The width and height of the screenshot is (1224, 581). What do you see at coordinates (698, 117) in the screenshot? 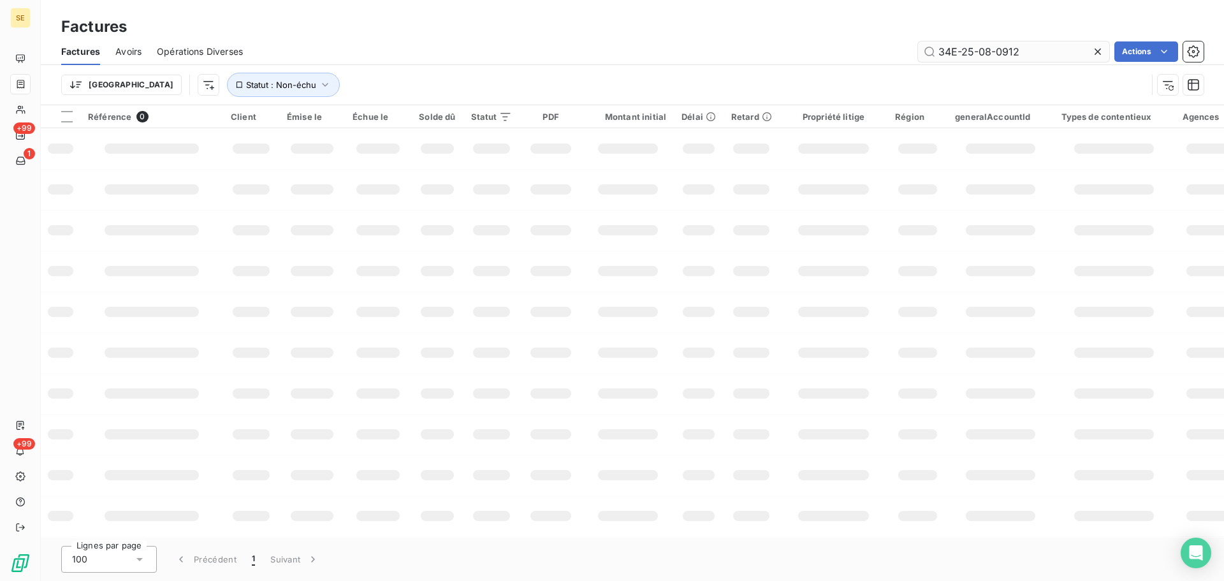
I see `div: Délai` at bounding box center [698, 117].